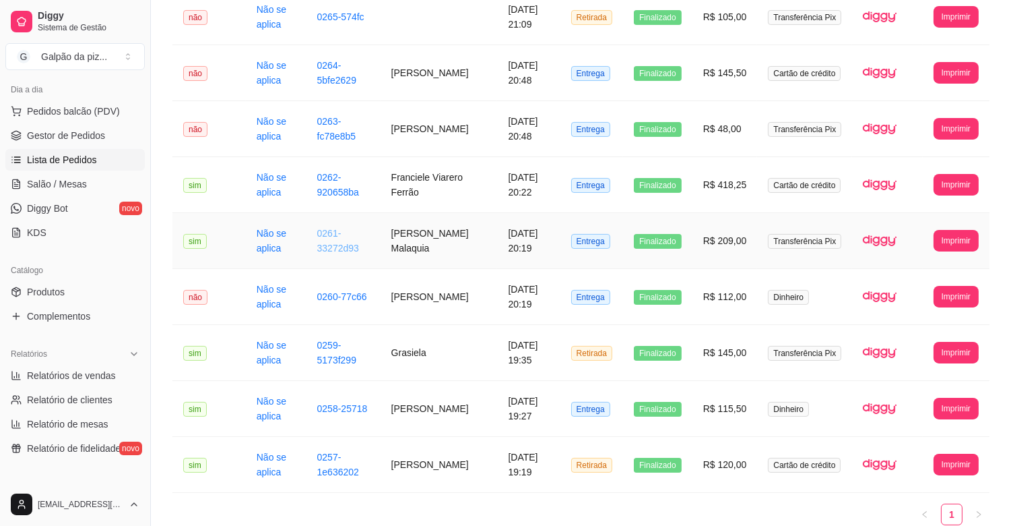 This screenshot has width=1011, height=526. Describe the element at coordinates (979, 514) in the screenshot. I see `span: right` at that location.